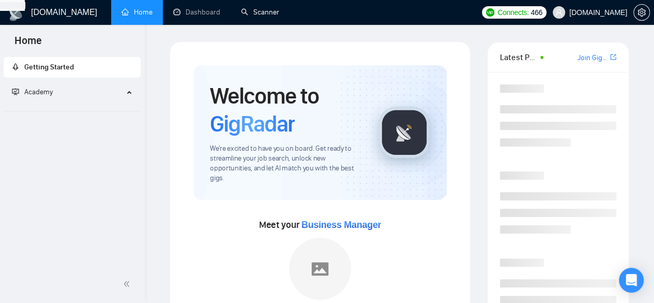 Image resolution: width=654 pixels, height=303 pixels. I want to click on span: Meet your, so click(320, 224).